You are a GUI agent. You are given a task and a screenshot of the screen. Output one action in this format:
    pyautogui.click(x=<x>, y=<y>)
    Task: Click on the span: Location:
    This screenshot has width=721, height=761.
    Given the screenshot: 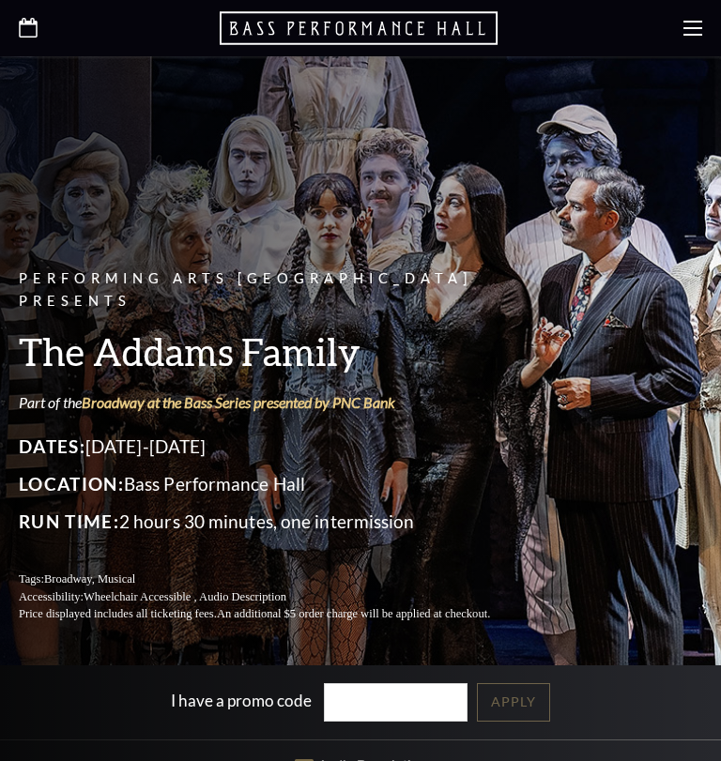 What is the action you would take?
    pyautogui.click(x=71, y=483)
    